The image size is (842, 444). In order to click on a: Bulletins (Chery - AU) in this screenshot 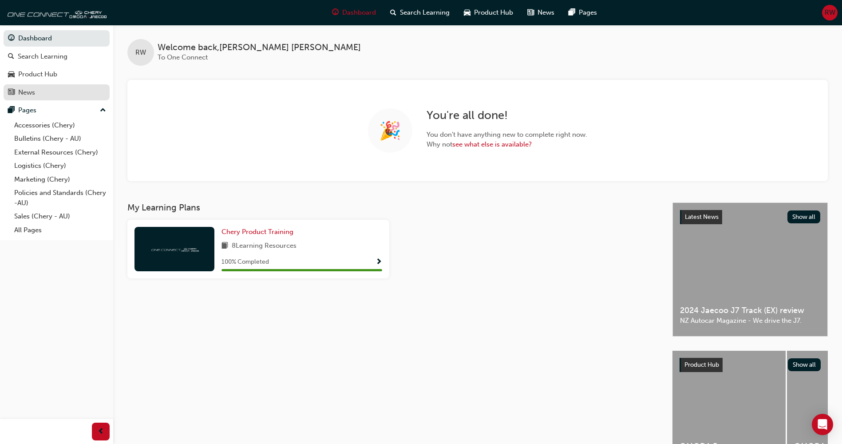, I will do `click(60, 138)`.